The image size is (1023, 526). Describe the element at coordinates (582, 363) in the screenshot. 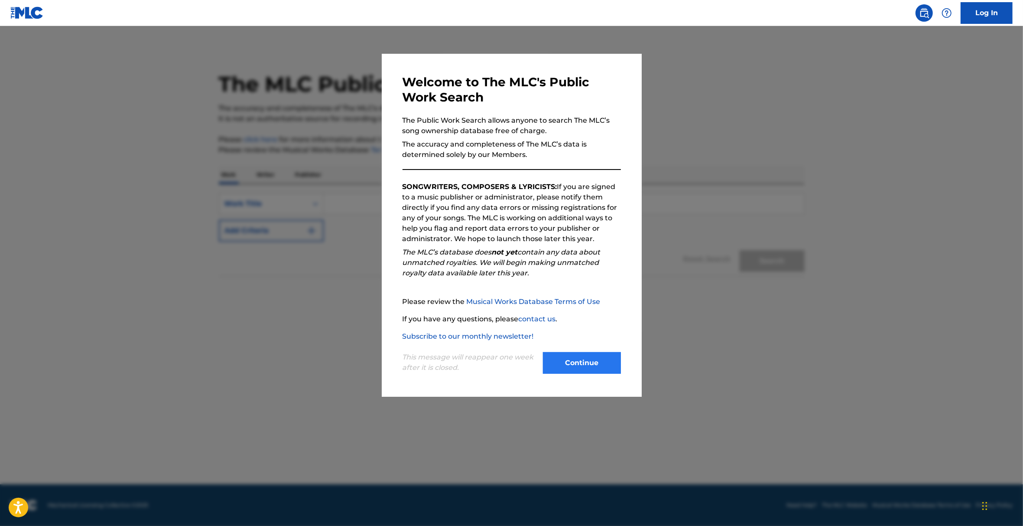

I see `button: Continue` at that location.